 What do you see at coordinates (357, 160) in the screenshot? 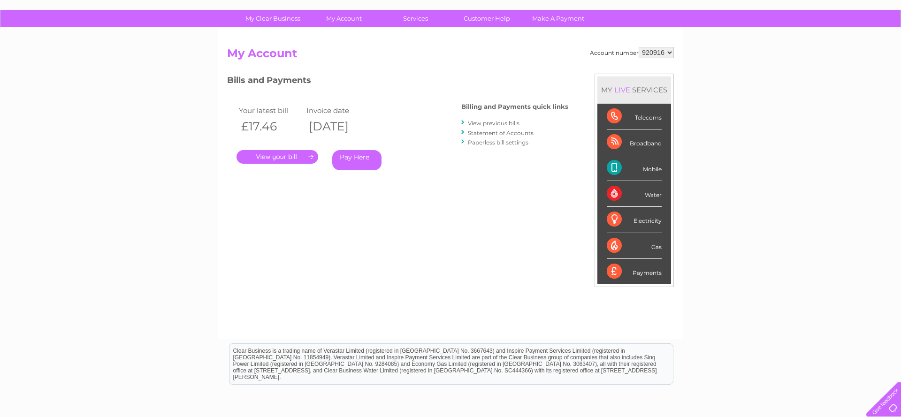
I see `a: Pay Here` at bounding box center [357, 160].